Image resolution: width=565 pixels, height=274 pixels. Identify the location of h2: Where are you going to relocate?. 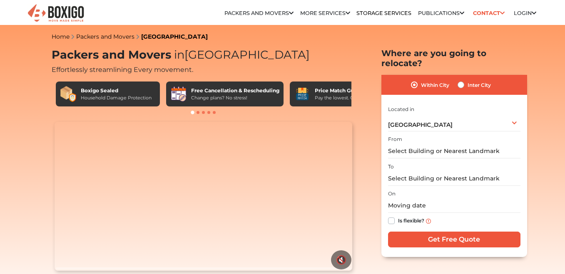
(454, 58).